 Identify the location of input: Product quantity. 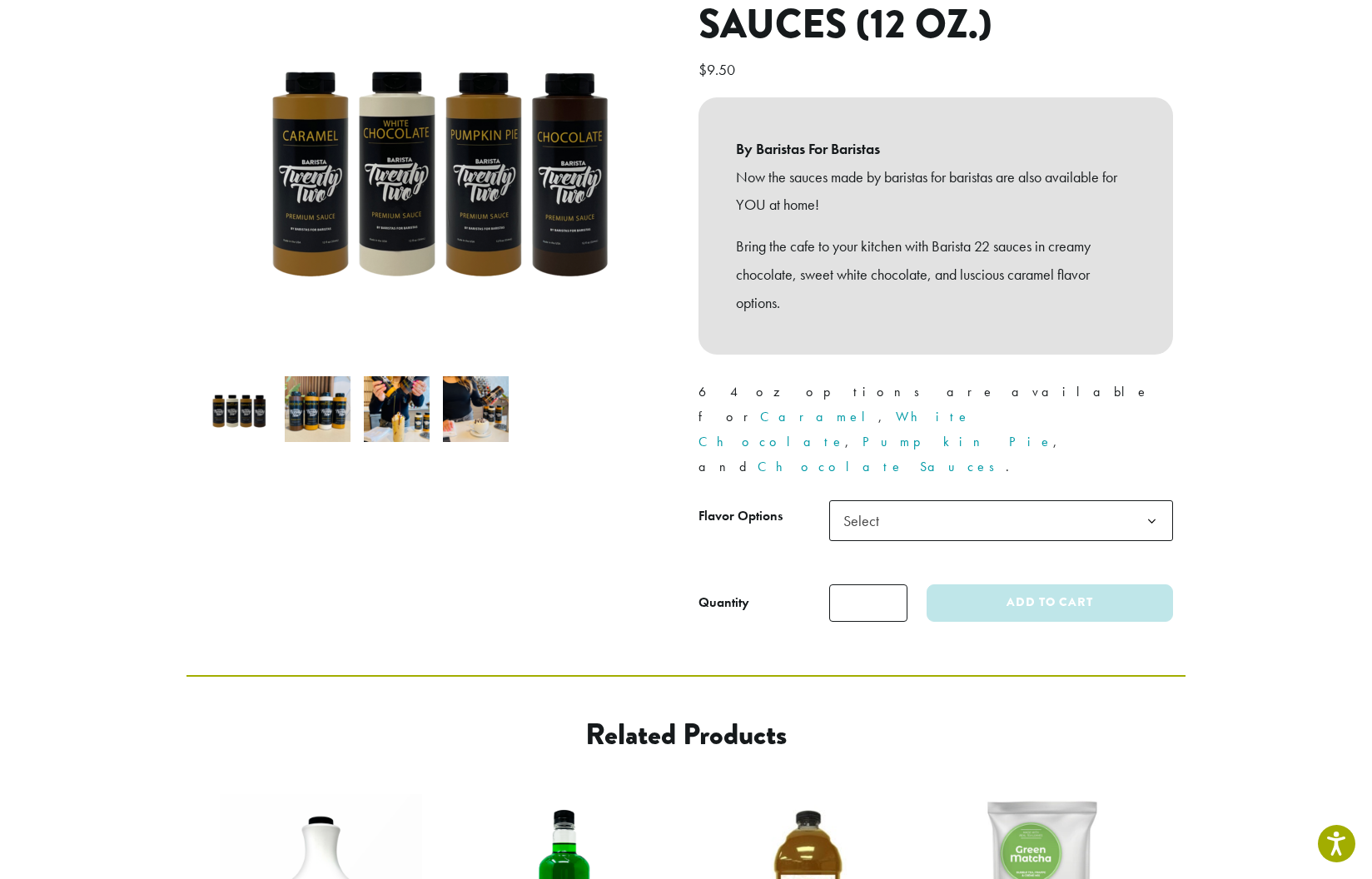
(868, 603).